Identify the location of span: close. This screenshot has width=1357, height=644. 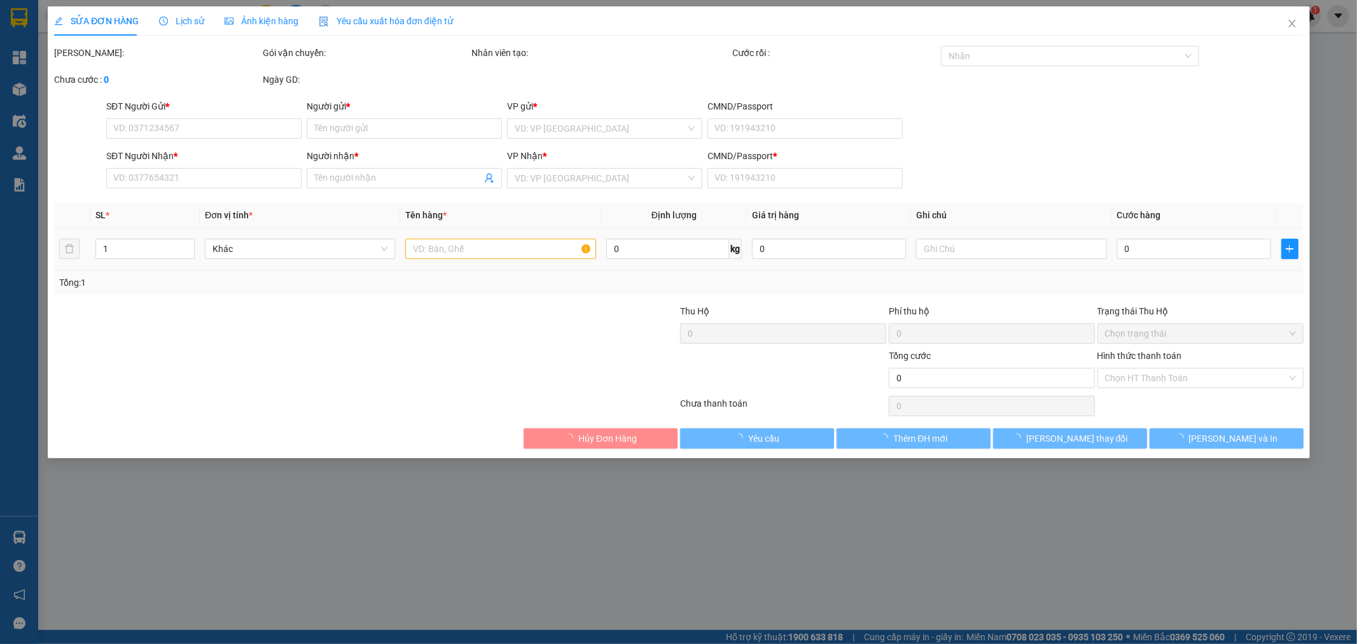
(1291, 24).